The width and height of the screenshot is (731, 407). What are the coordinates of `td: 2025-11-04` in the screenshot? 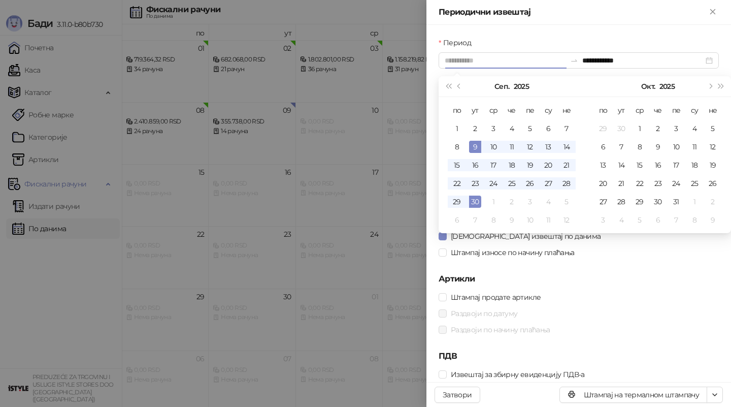 It's located at (621, 220).